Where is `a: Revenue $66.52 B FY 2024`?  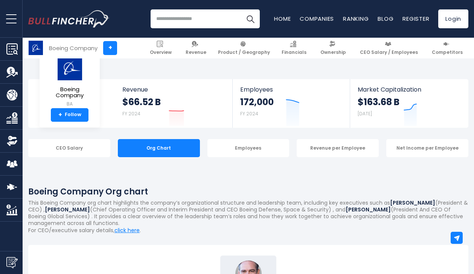
a: Revenue $66.52 B FY 2024 is located at coordinates (174, 103).